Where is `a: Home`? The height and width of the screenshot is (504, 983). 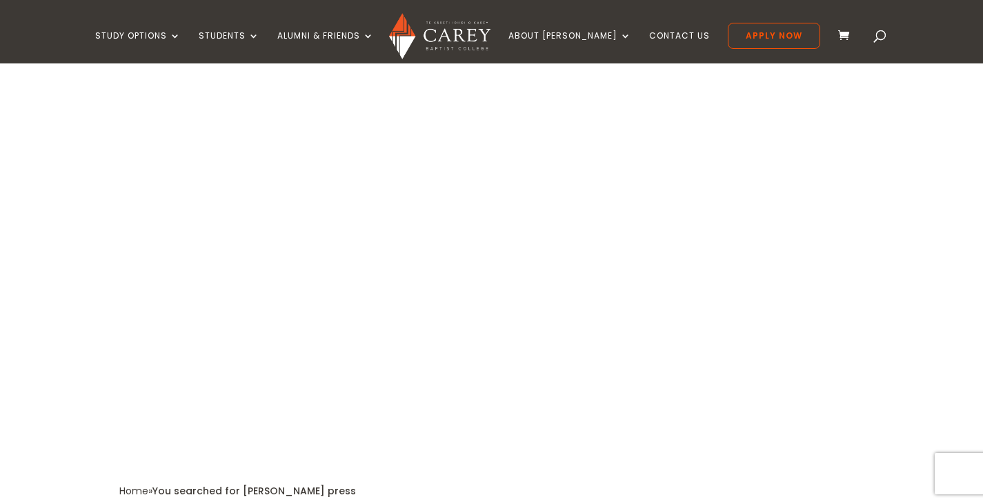 a: Home is located at coordinates (134, 491).